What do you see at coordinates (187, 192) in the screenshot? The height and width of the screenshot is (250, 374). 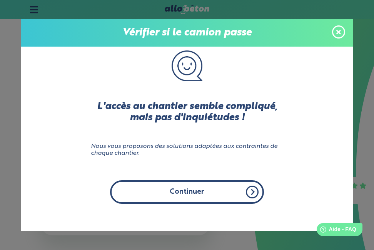 I see `button: Continuer` at bounding box center [187, 192].